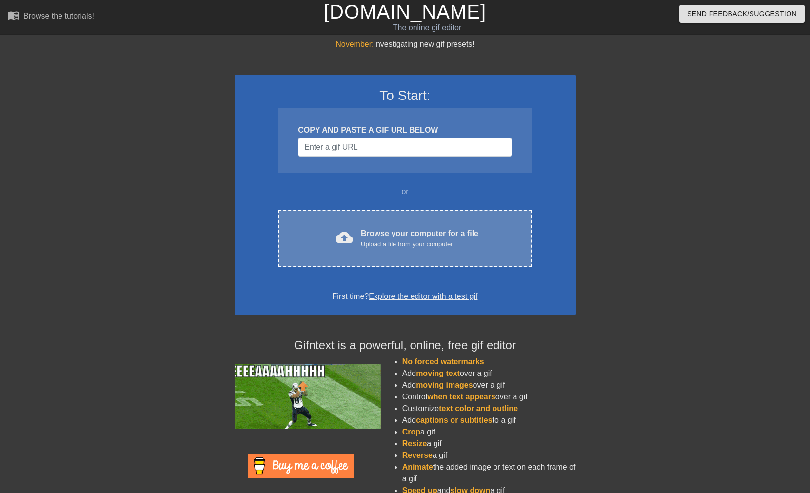 Image resolution: width=810 pixels, height=493 pixels. What do you see at coordinates (489, 409) in the screenshot?
I see `li: Customize` at bounding box center [489, 409].